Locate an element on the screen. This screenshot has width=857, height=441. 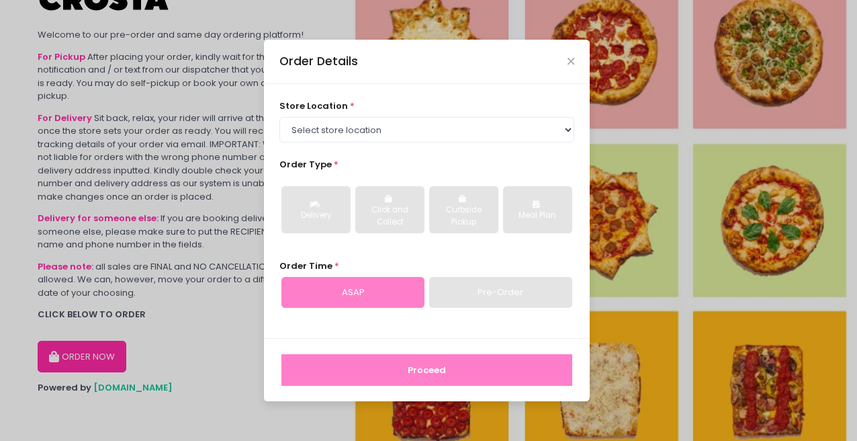
div: Meal Plan is located at coordinates (537, 216).